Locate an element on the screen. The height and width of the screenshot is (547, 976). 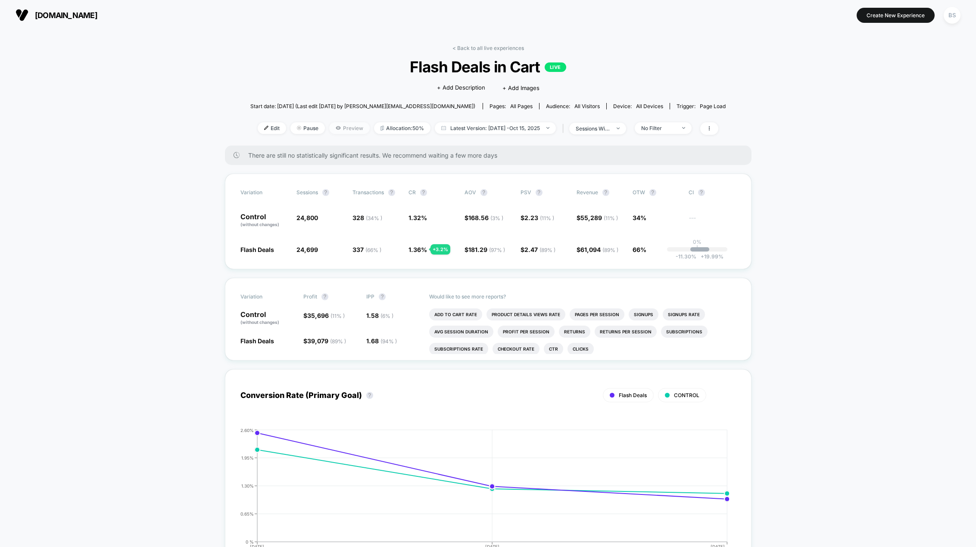
span: 1.68 is located at coordinates (381, 341).